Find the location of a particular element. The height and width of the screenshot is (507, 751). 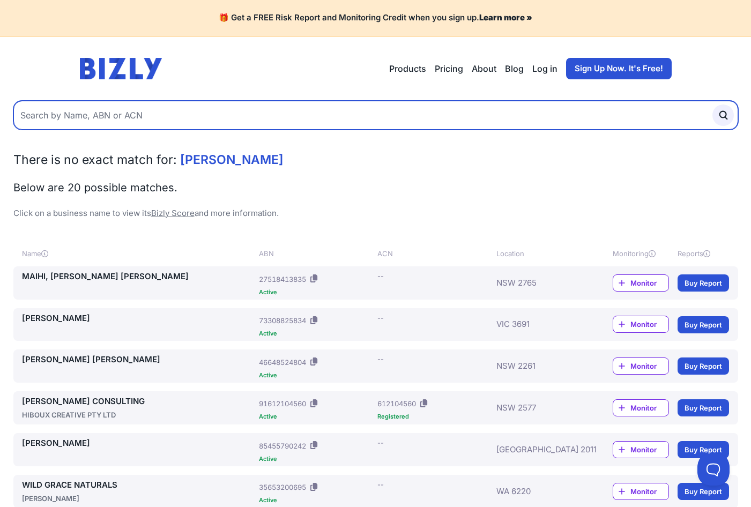

div: VIC 3691 is located at coordinates (539, 325).